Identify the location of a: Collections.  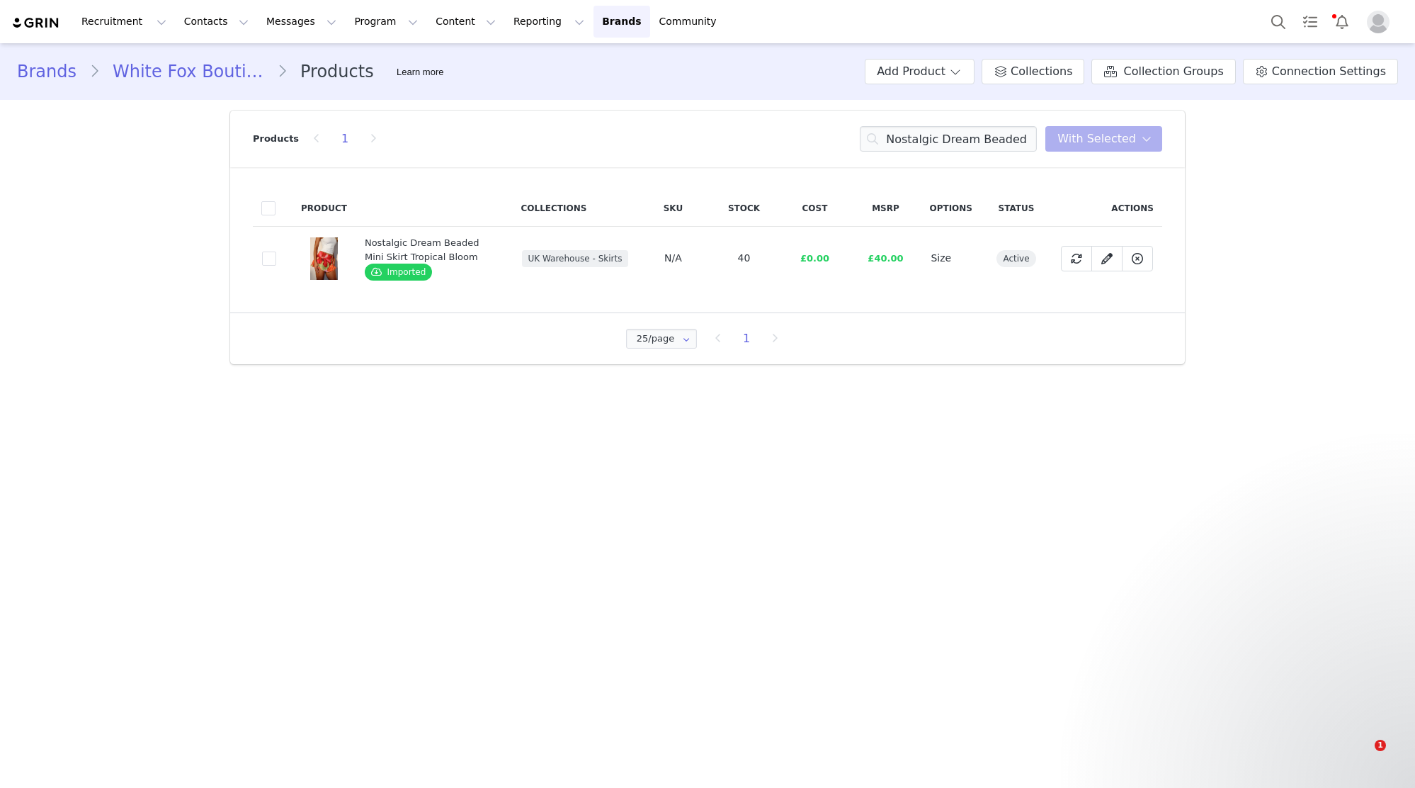
(1033, 72).